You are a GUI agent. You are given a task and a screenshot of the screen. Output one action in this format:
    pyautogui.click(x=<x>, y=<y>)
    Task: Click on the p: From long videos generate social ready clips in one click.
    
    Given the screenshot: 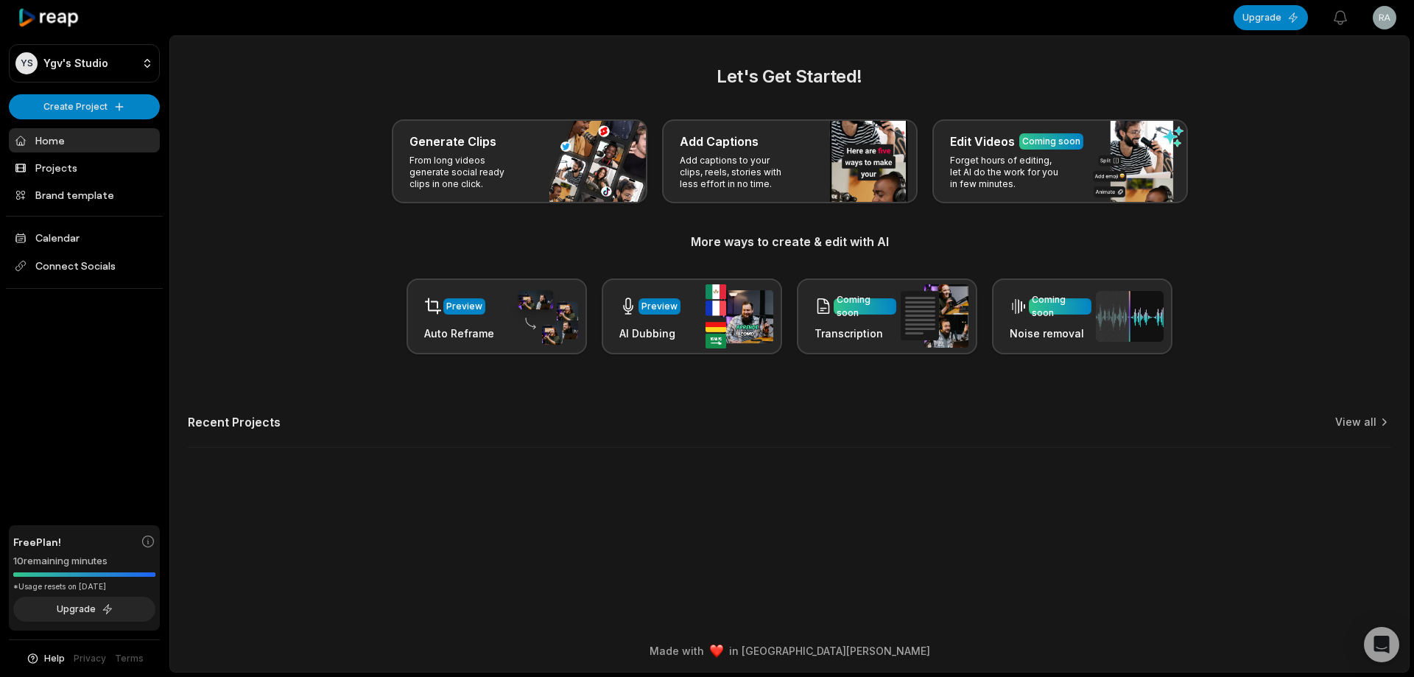 What is the action you would take?
    pyautogui.click(x=466, y=172)
    